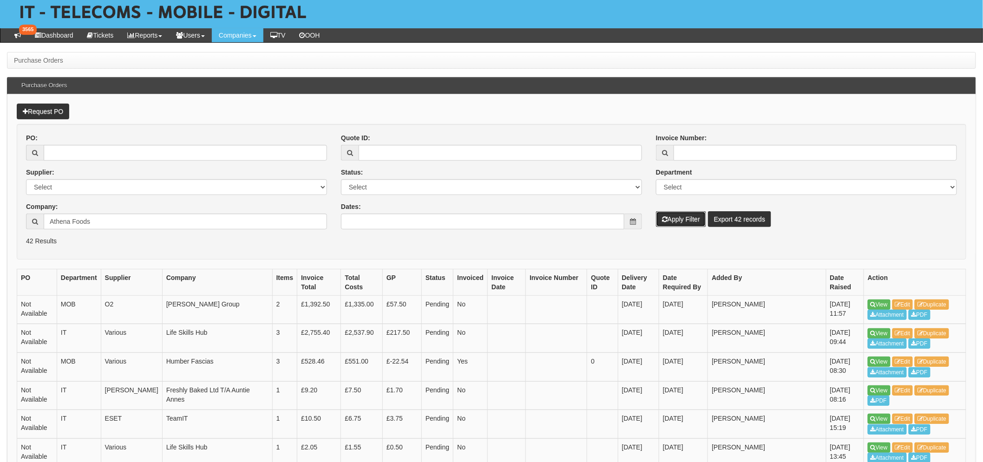 The width and height of the screenshot is (983, 462). Describe the element at coordinates (319, 310) in the screenshot. I see `td: £1,392.50` at that location.